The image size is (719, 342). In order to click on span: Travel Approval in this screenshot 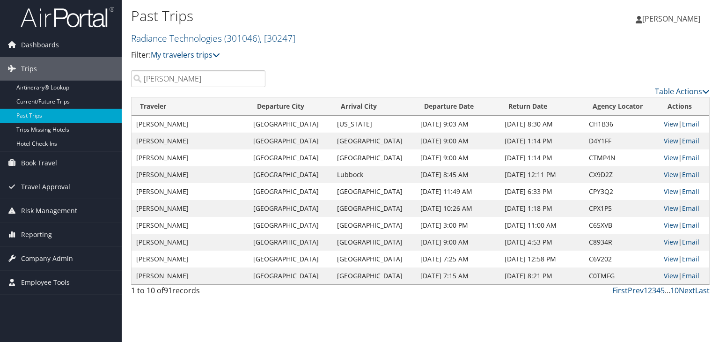, I will do `click(45, 187)`.